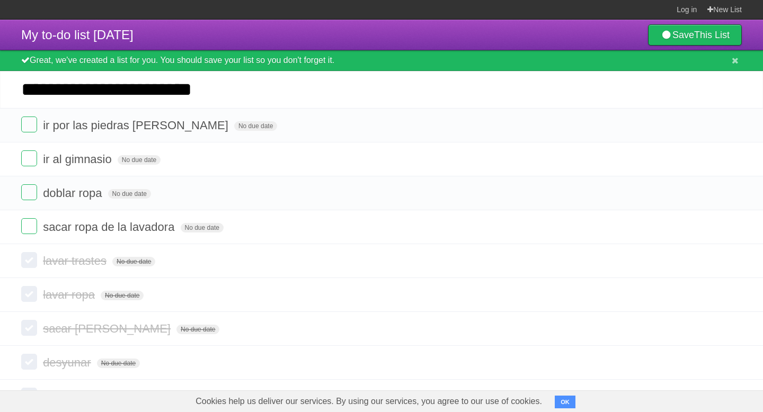  I want to click on span: sacar ropa de la lavadora, so click(110, 227).